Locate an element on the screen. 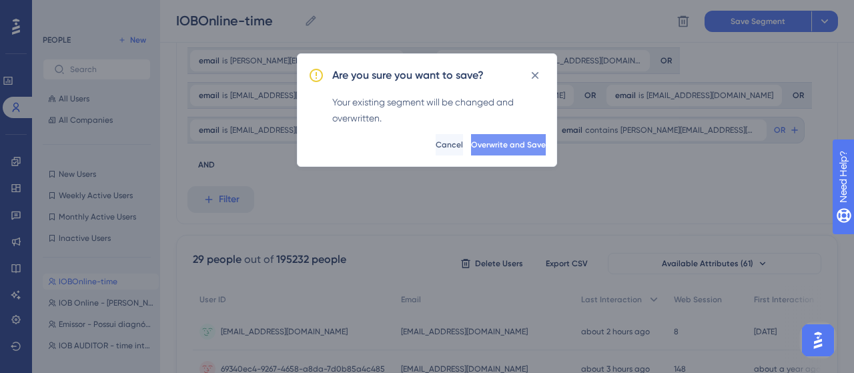 The height and width of the screenshot is (373, 854). button: Open AI Assistant Launcher is located at coordinates (20, 20).